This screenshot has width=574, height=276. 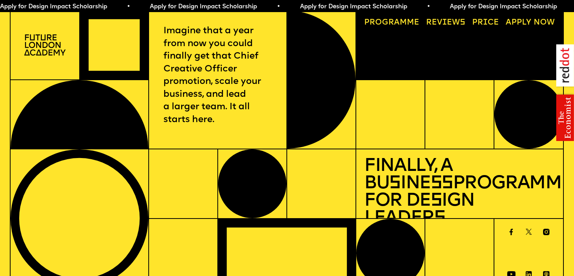 What do you see at coordinates (460, 192) in the screenshot?
I see `h1: Finally, a Bu ine Programme for De ign Leader` at bounding box center [460, 192].